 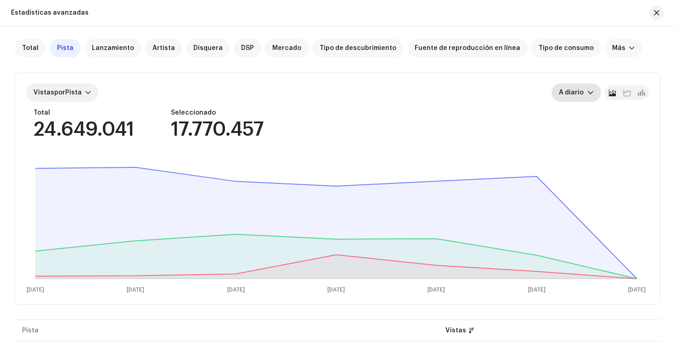 What do you see at coordinates (573, 93) in the screenshot?
I see `span: A diario` at bounding box center [573, 93].